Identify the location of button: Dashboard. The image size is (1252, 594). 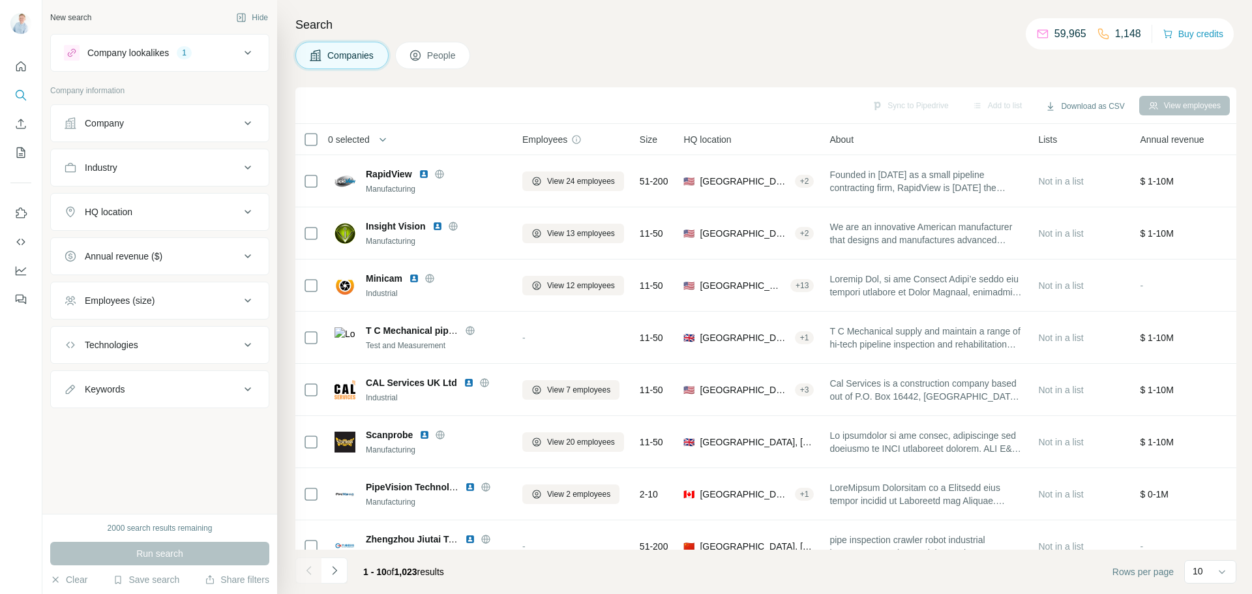
(21, 271).